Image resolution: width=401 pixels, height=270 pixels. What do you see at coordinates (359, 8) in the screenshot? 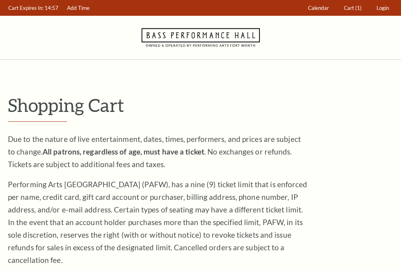
I see `span: (1)` at bounding box center [359, 8].